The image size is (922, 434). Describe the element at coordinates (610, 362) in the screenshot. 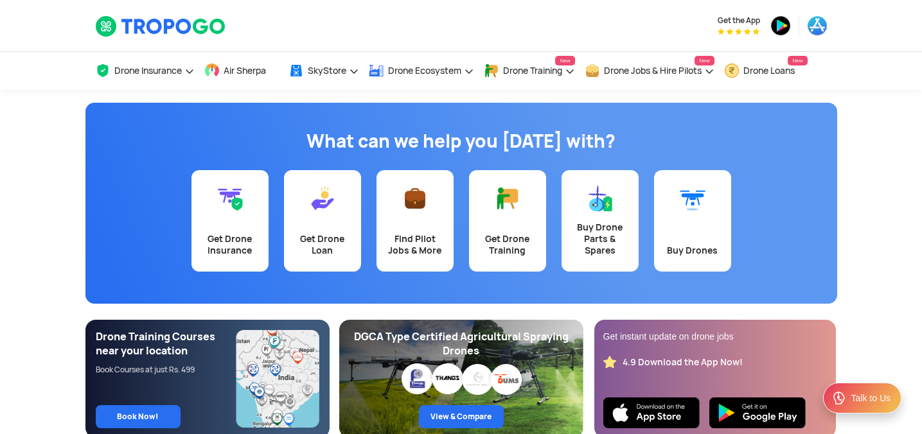

I see `img: star_rating` at that location.